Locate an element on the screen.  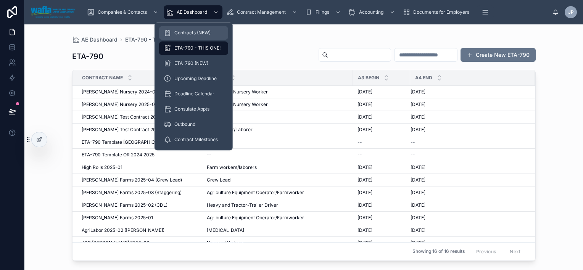
a: Contracts (NEW) is located at coordinates (194, 33).